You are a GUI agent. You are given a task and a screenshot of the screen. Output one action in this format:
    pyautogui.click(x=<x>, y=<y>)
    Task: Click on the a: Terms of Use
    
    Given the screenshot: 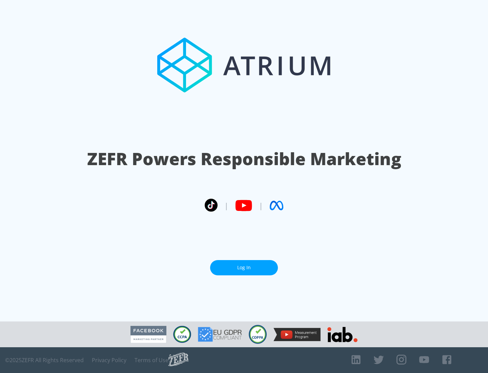 What is the action you would take?
    pyautogui.click(x=152, y=360)
    